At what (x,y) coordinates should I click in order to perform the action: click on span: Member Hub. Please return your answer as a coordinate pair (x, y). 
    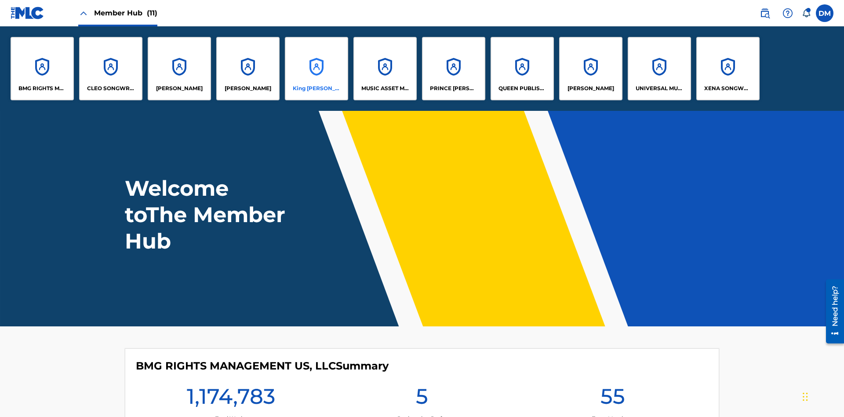
    Looking at the image, I should click on (126, 13).